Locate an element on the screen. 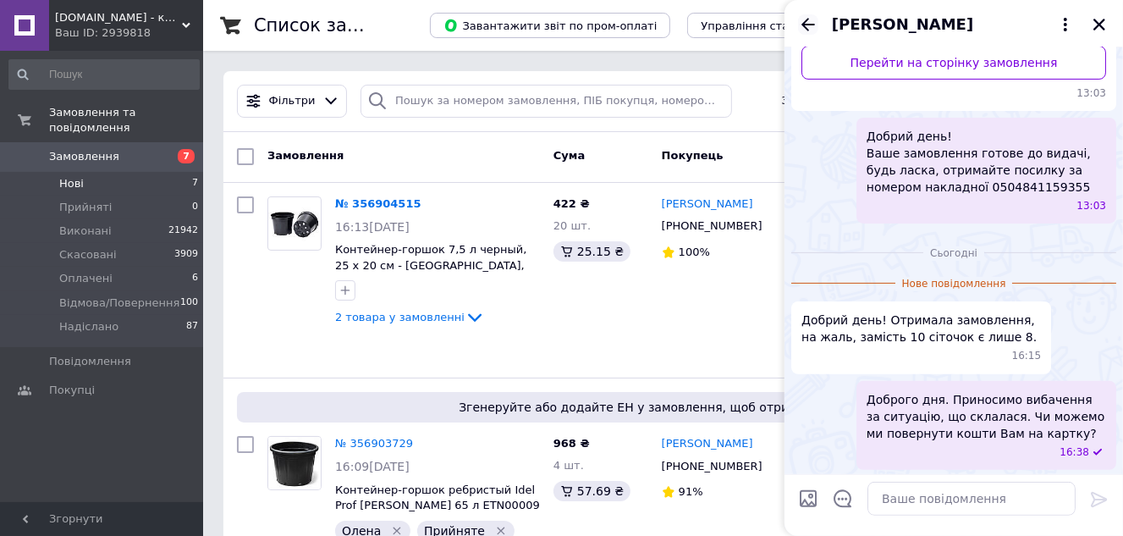 Image resolution: width=1123 pixels, height=536 pixels. span: Виконані is located at coordinates (85, 231).